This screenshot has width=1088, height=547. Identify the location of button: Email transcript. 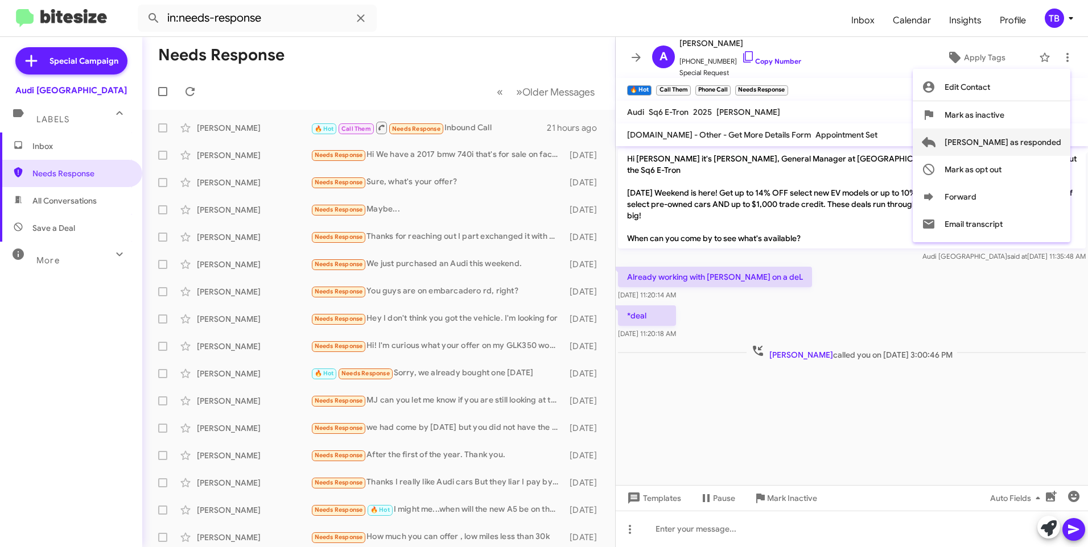
(991, 224).